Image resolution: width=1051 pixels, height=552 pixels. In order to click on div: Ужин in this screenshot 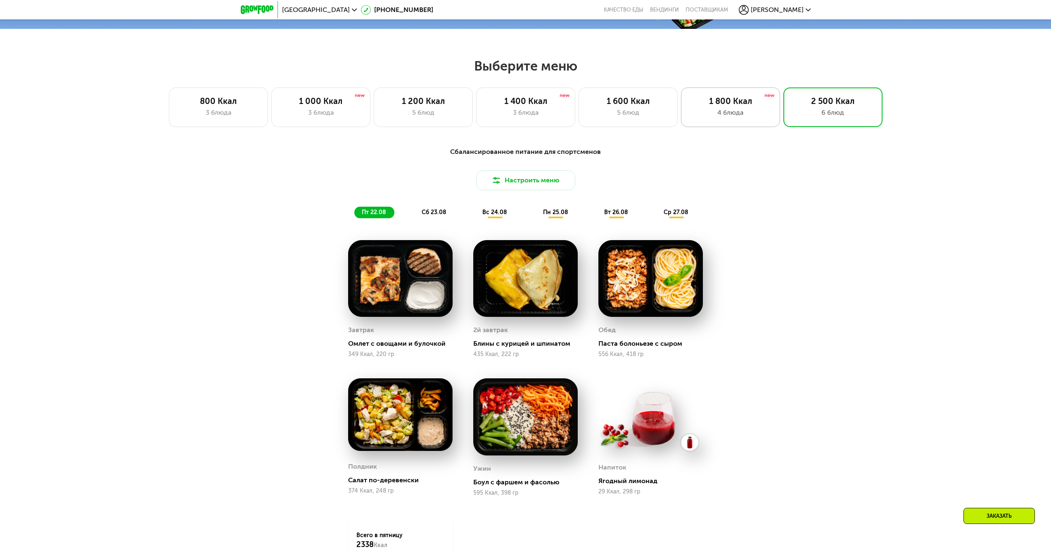, I will do `click(482, 469)`.